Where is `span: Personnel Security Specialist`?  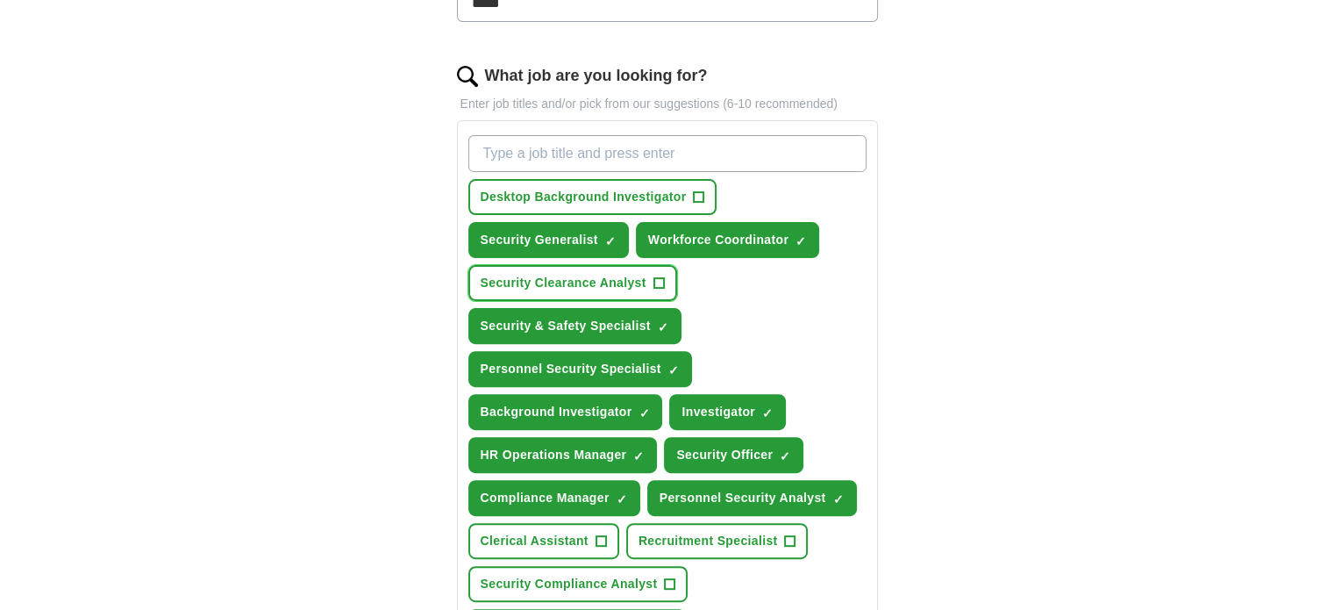 span: Personnel Security Specialist is located at coordinates (571, 368).